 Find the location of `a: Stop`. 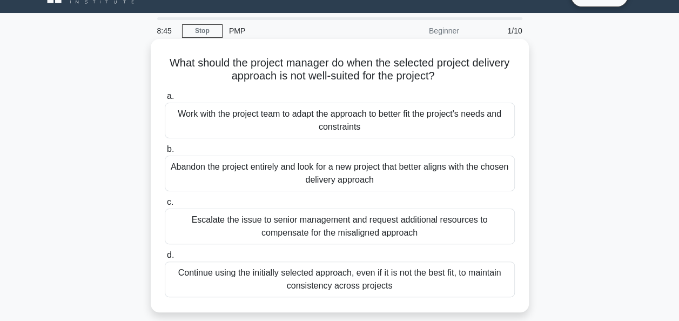

a: Stop is located at coordinates (202, 31).